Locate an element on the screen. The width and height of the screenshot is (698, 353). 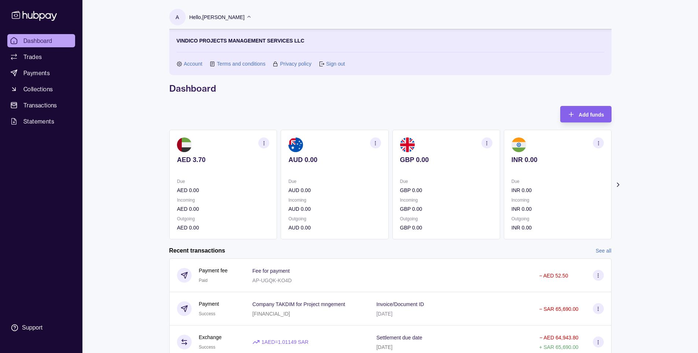
p: Invoice/Document ID is located at coordinates (400, 304).